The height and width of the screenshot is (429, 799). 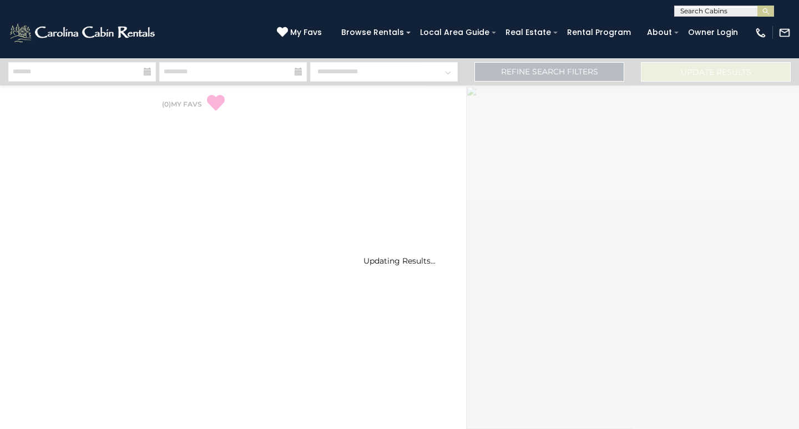 What do you see at coordinates (528, 32) in the screenshot?
I see `a: Real Estate` at bounding box center [528, 32].